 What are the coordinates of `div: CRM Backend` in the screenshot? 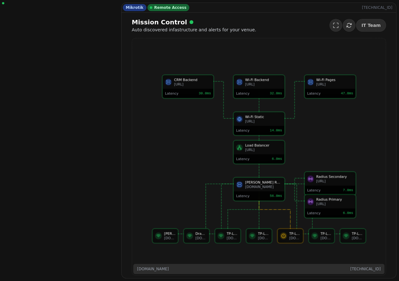 It's located at (192, 79).